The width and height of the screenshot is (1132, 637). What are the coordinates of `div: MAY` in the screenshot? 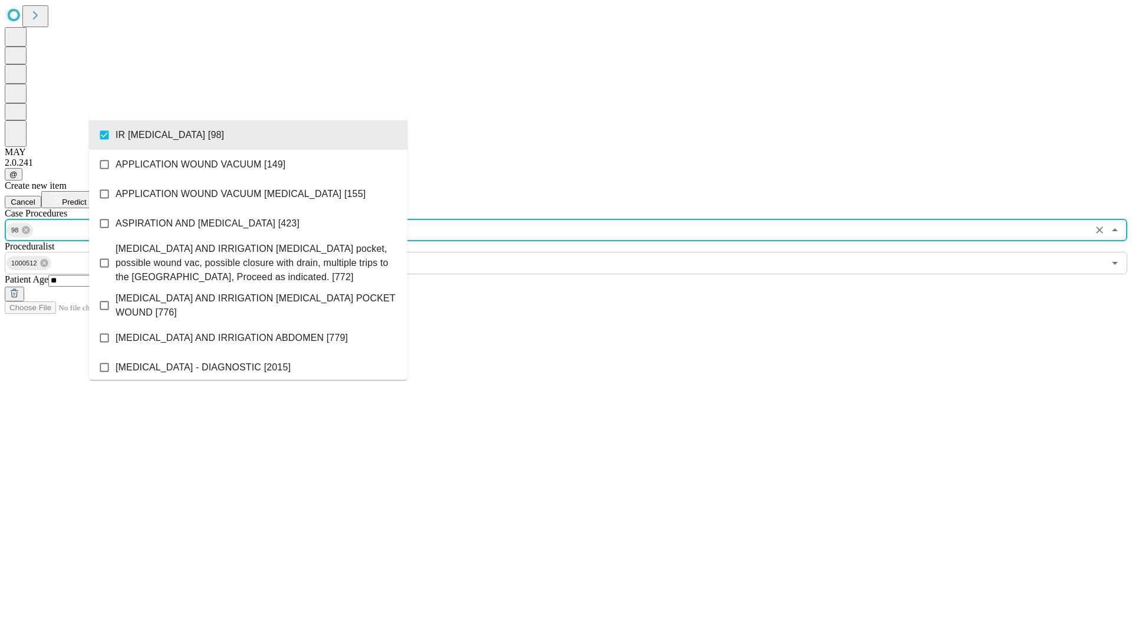 It's located at (566, 152).